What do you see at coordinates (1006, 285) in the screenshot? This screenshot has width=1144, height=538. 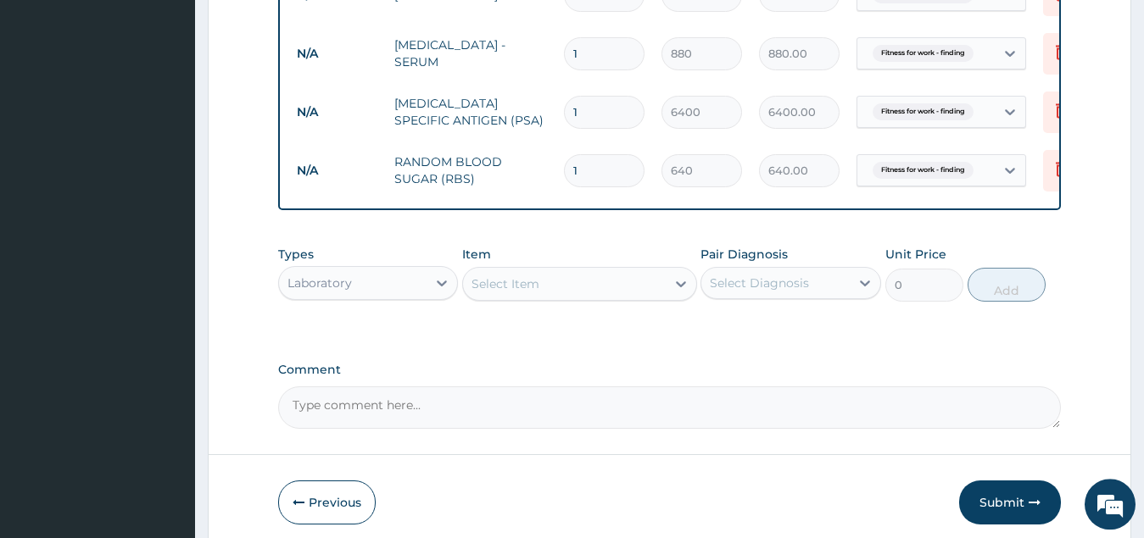 I see `button: Add` at bounding box center [1006, 285].